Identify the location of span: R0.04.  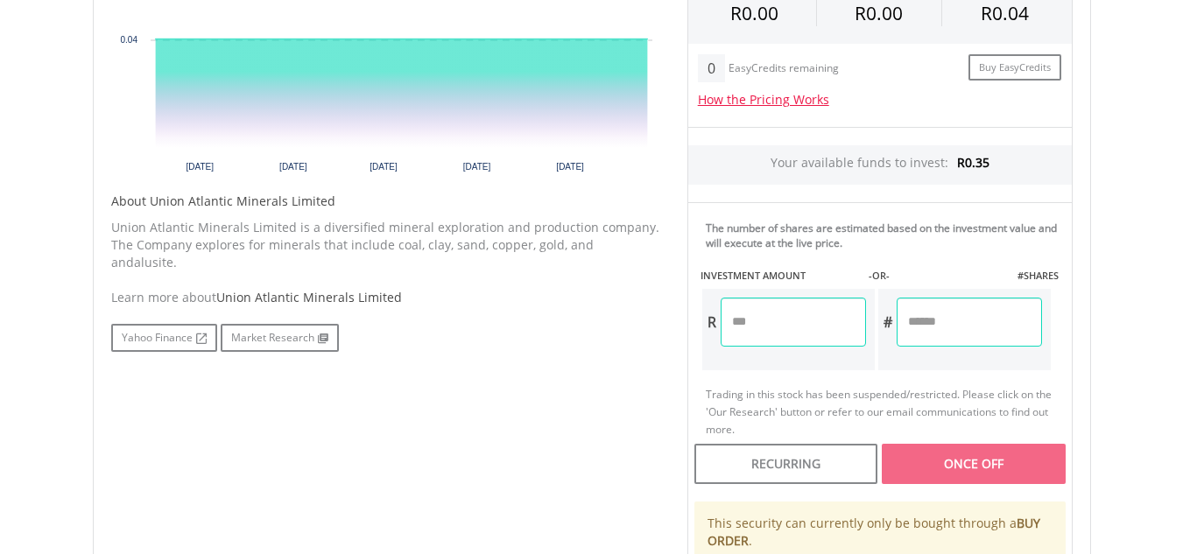
(1005, 13).